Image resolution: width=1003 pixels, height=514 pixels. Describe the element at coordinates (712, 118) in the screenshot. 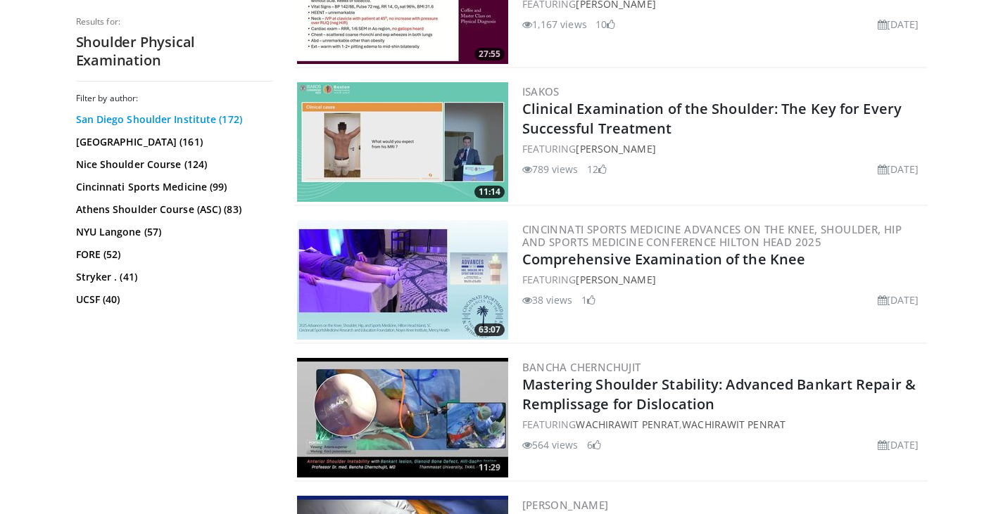

I see `a: Clinical Examination of the Shoulder: The Key for Every Successful Treatment` at that location.